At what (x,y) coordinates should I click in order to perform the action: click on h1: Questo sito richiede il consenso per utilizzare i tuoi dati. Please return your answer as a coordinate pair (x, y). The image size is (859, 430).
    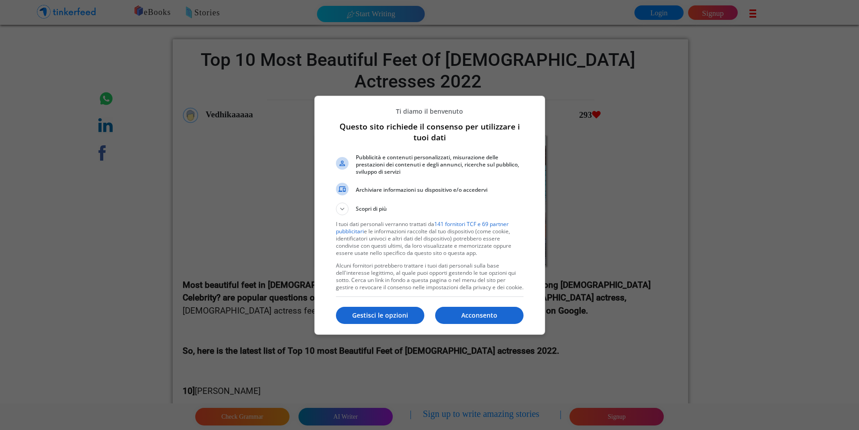
    Looking at the image, I should click on (430, 132).